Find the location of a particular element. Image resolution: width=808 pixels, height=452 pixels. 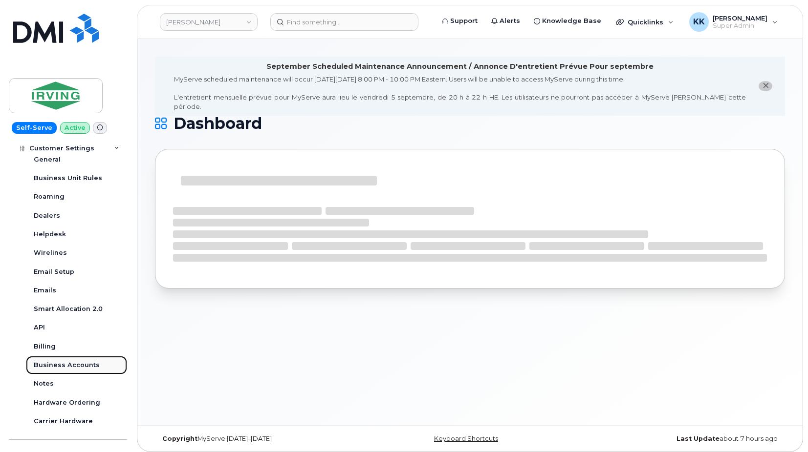

a: Keyboard Shortcuts is located at coordinates (466, 439).